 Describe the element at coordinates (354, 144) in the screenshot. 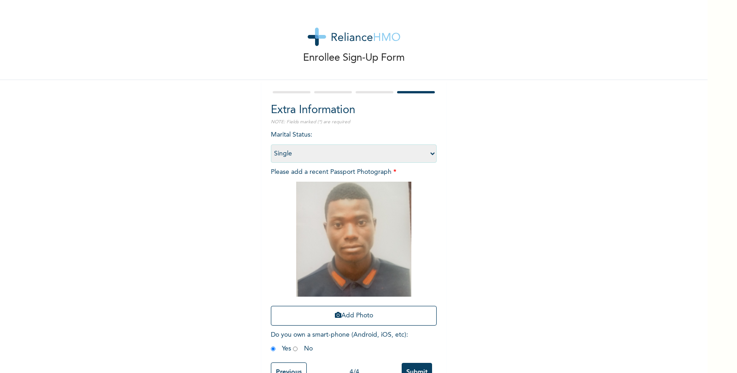

I see `span: Marital Status :` at that location.